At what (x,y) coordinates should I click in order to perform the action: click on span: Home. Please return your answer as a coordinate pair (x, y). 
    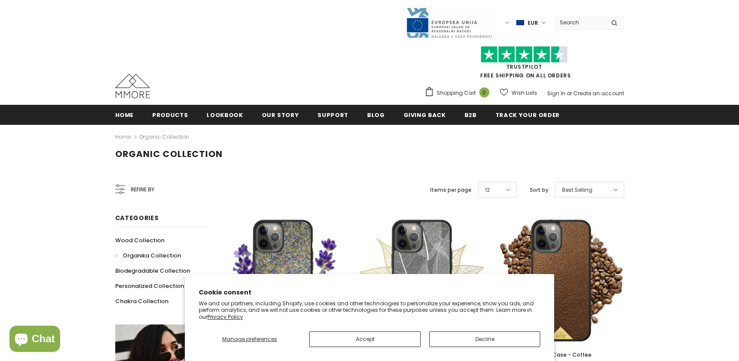
    Looking at the image, I should click on (124, 115).